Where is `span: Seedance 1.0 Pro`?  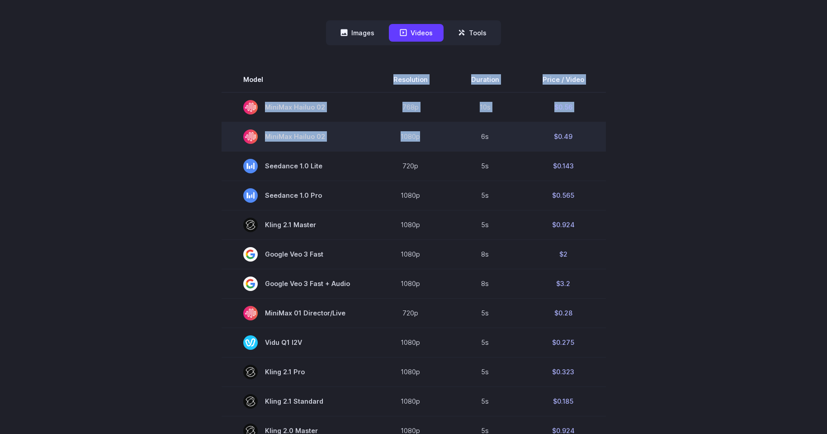 span: Seedance 1.0 Pro is located at coordinates (297, 195).